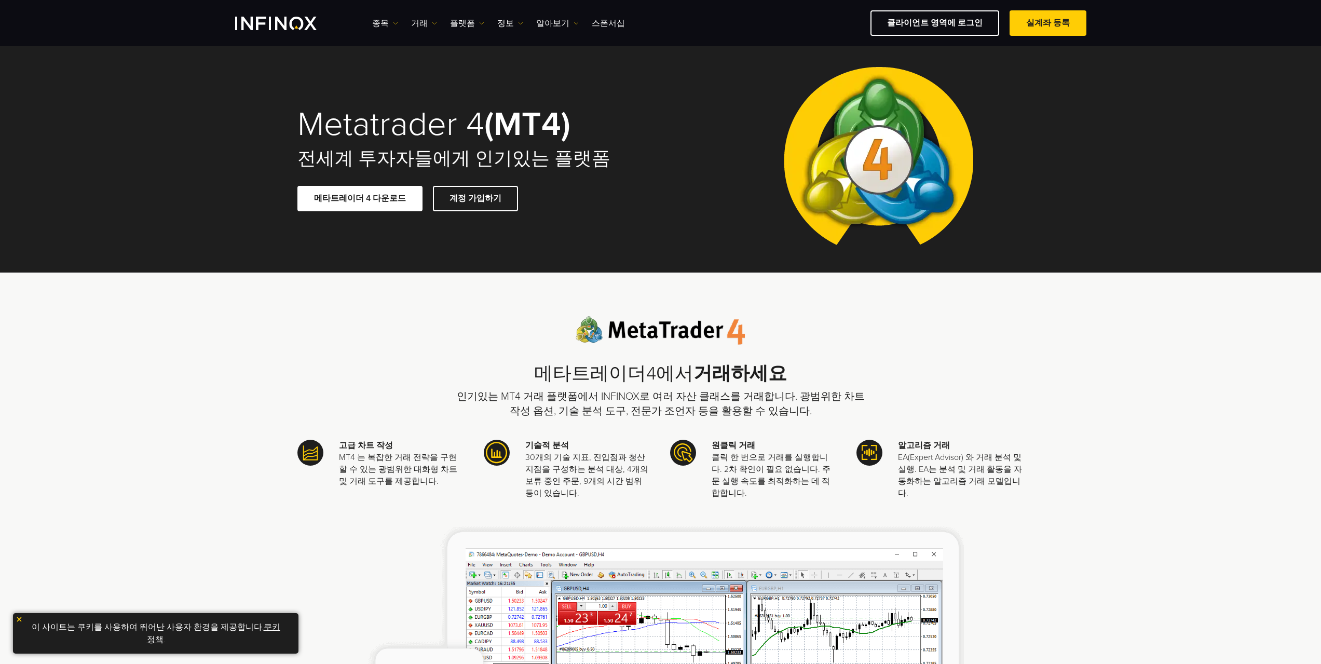 This screenshot has height=664, width=1321. What do you see at coordinates (527, 124) in the screenshot?
I see `strong: (MT4)` at bounding box center [527, 124].